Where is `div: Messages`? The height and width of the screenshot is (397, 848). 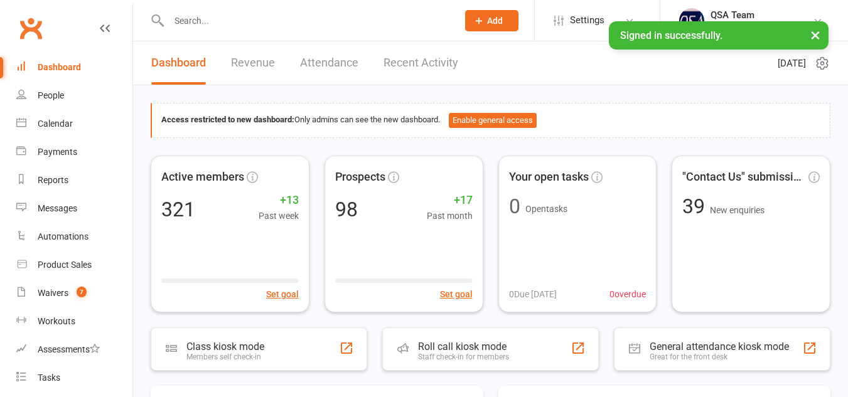 div: Messages is located at coordinates (57, 208).